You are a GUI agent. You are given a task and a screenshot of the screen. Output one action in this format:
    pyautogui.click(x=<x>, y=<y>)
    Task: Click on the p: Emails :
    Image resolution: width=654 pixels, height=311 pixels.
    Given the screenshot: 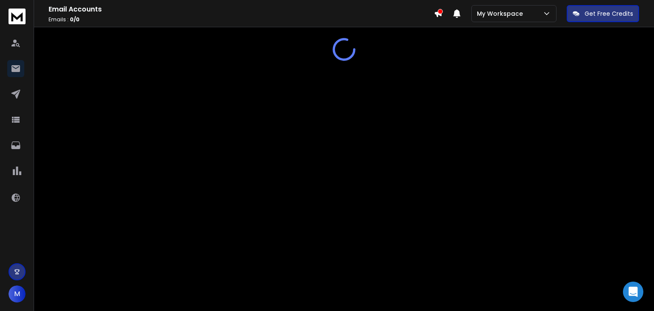 What is the action you would take?
    pyautogui.click(x=241, y=20)
    